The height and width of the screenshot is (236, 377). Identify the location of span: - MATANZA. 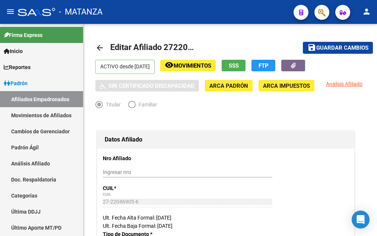
(81, 12).